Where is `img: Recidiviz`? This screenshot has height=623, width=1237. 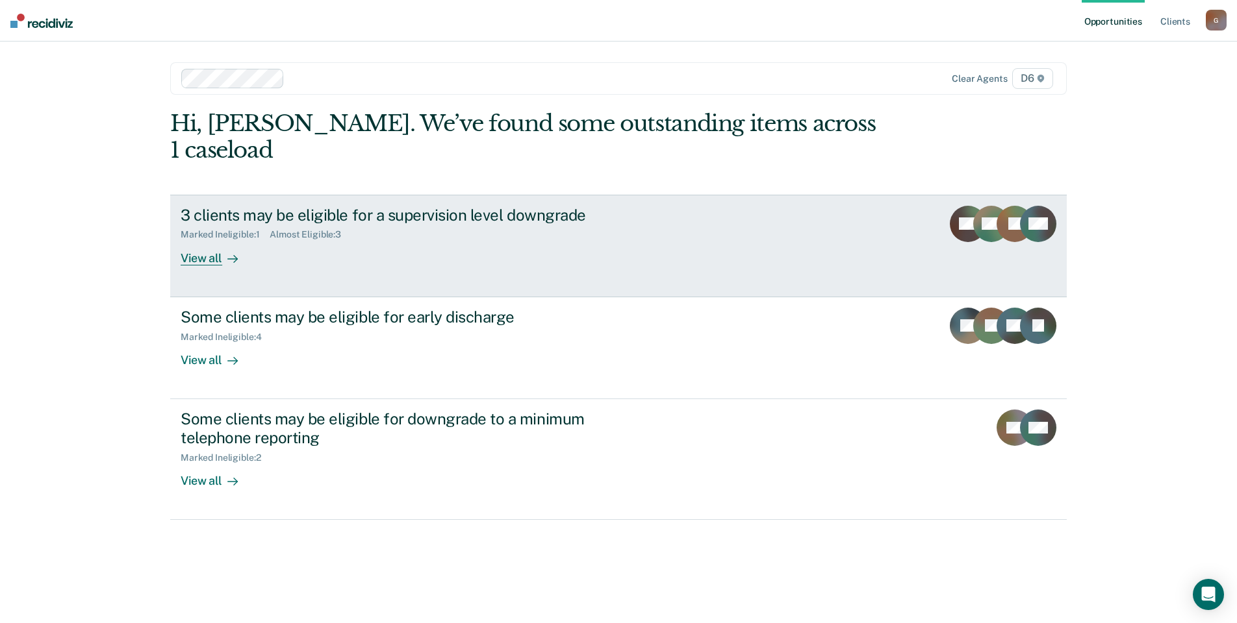
img: Recidiviz is located at coordinates (42, 21).